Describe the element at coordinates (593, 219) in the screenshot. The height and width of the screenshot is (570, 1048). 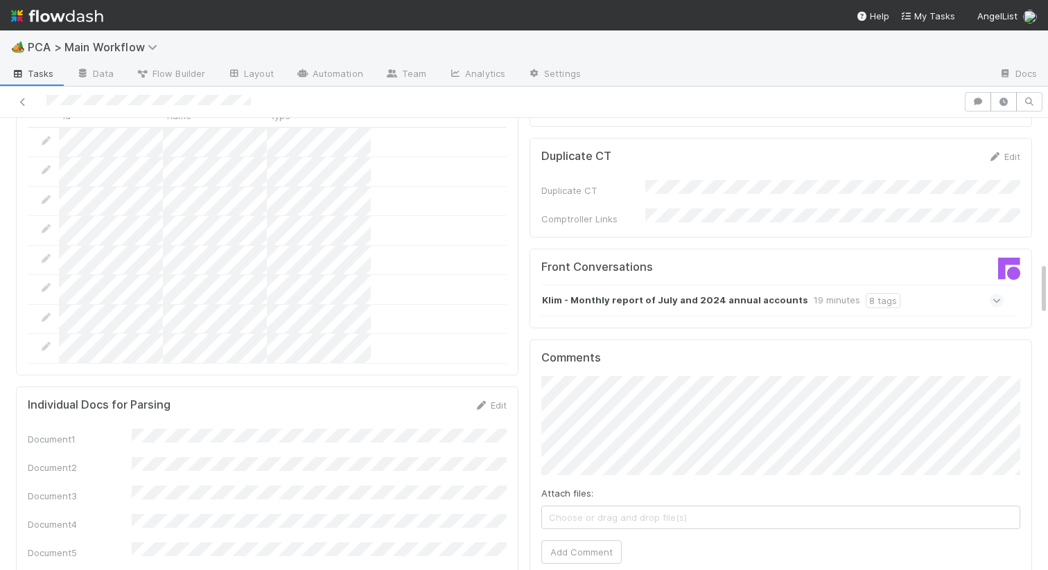
I see `div: Comptroller Links` at that location.